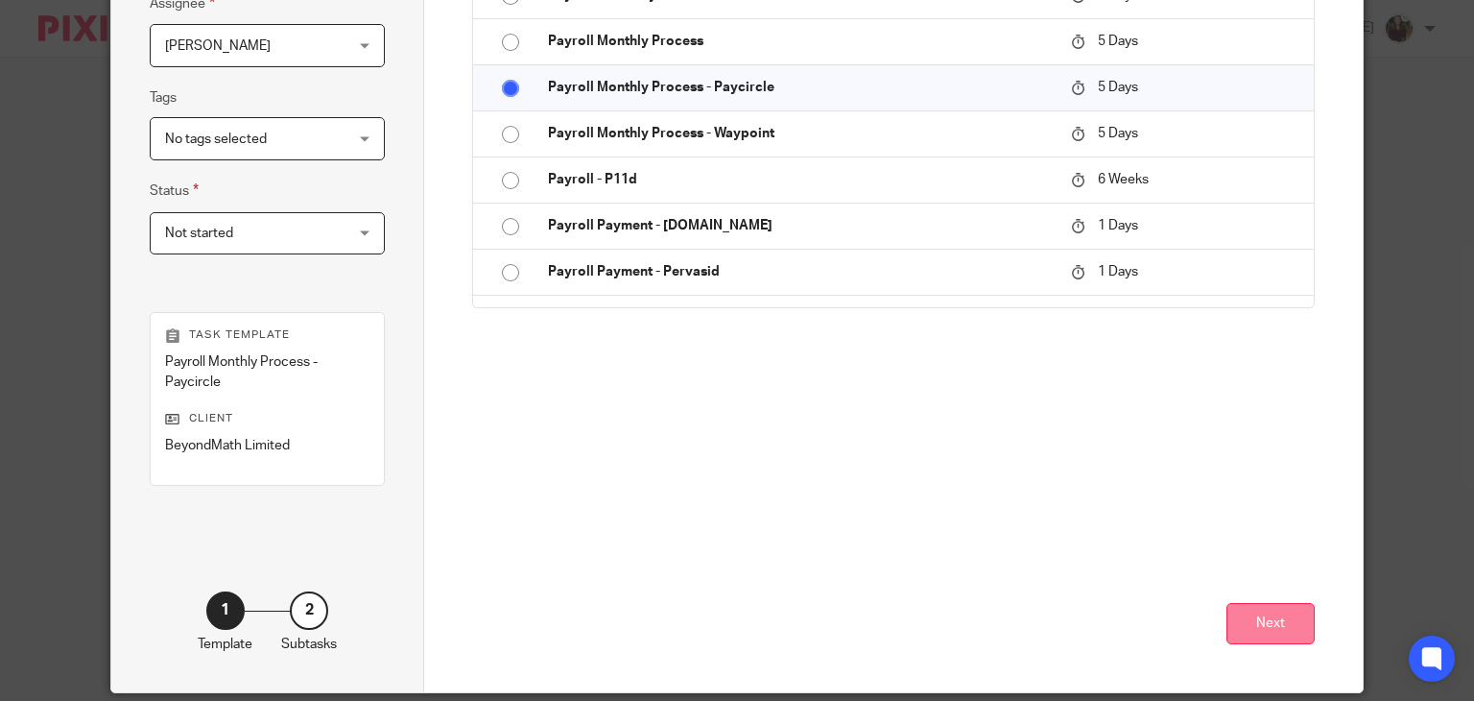 This screenshot has height=701, width=1474. What do you see at coordinates (226, 610) in the screenshot?
I see `div: 1` at bounding box center [226, 610].